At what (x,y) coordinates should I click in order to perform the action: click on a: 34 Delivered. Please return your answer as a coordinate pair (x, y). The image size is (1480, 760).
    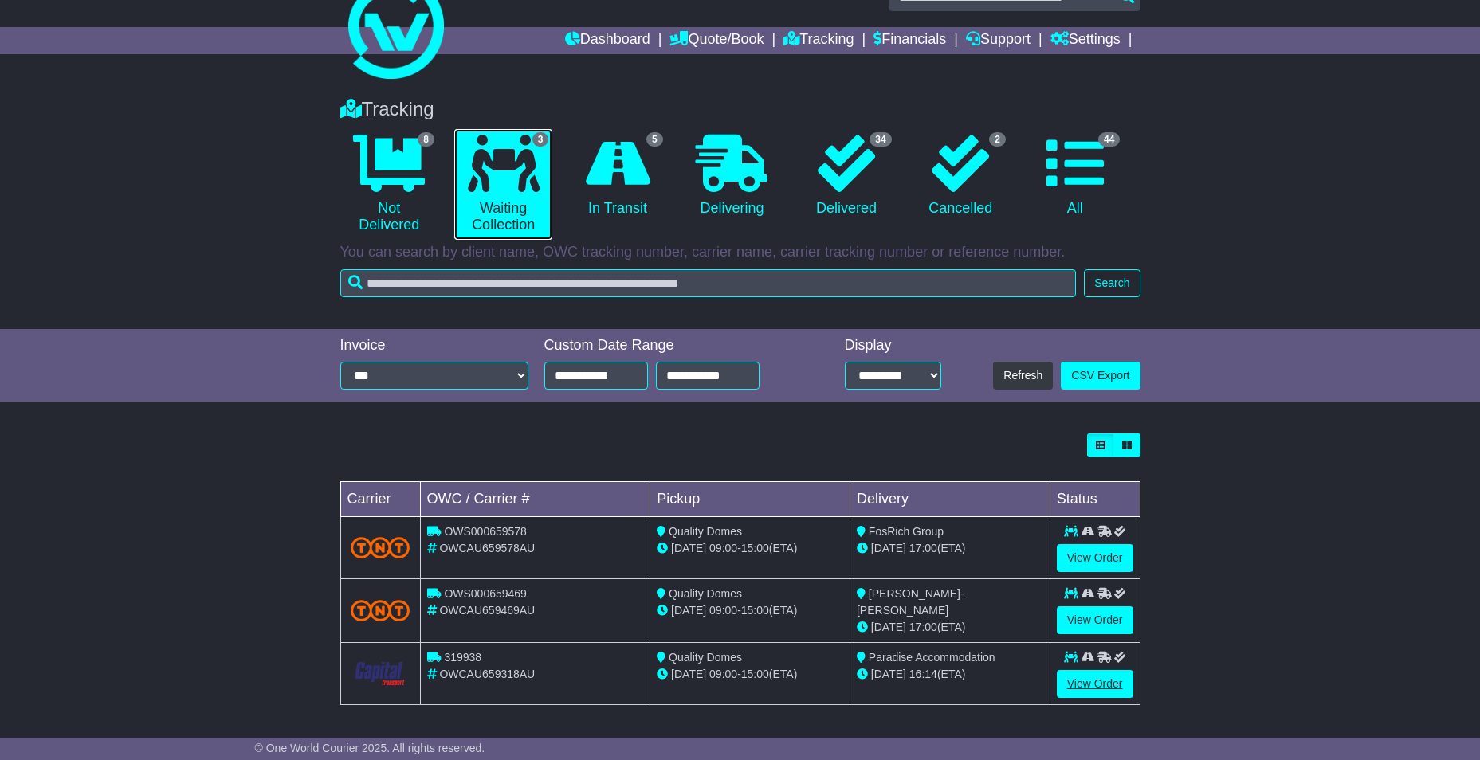
    Looking at the image, I should click on (846, 176).